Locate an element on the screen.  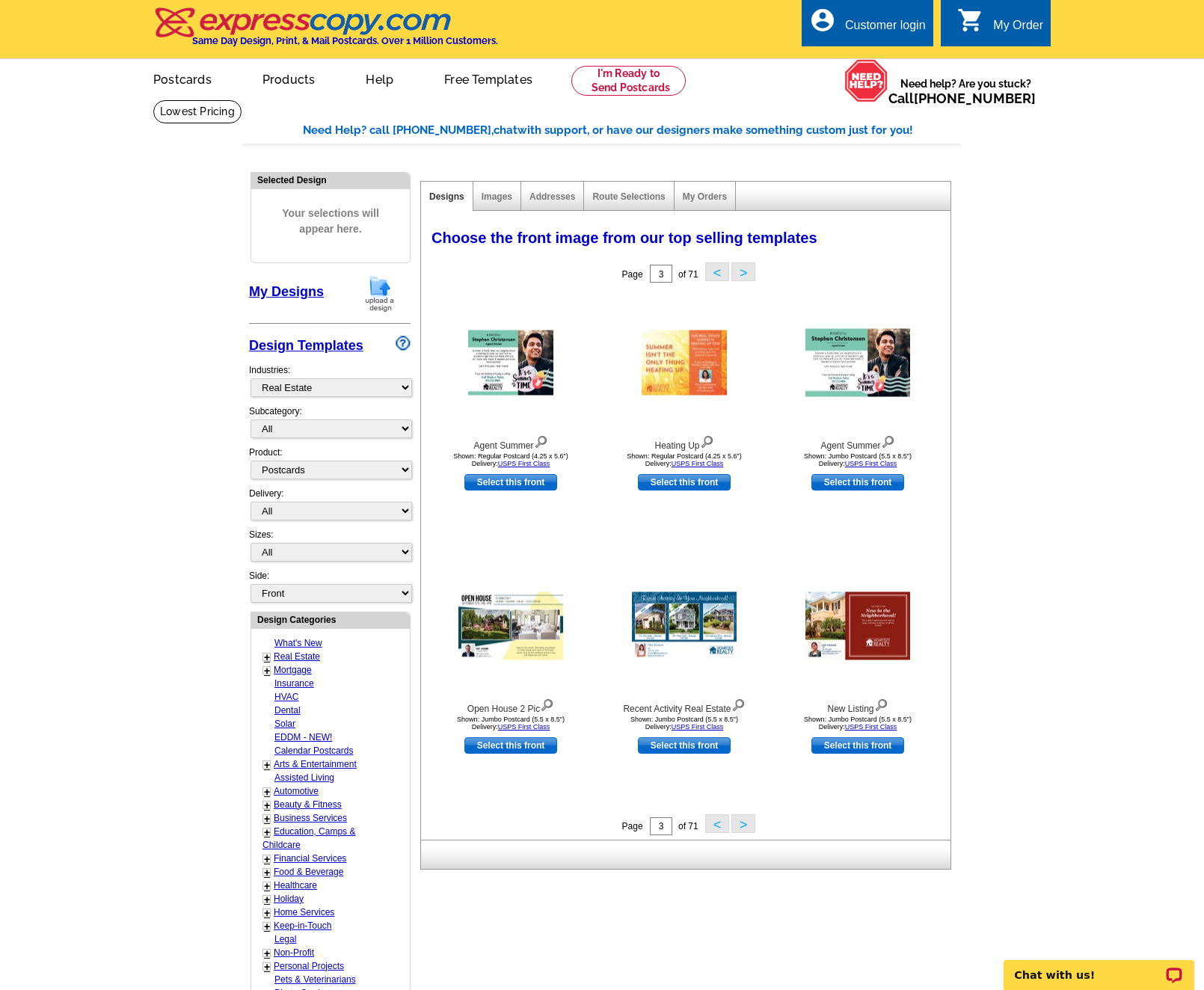
a: Automotive is located at coordinates (296, 791).